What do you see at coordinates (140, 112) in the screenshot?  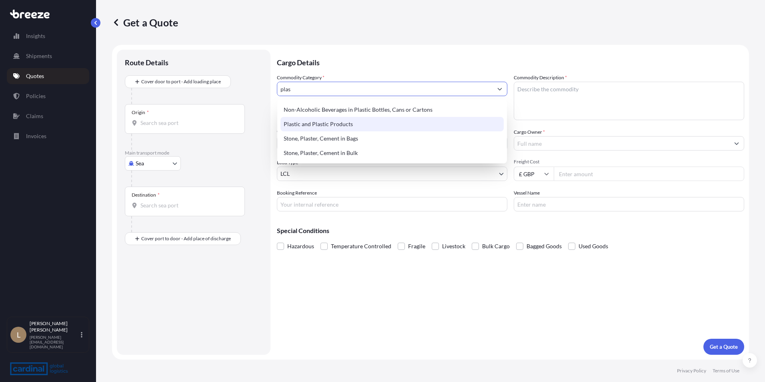 I see `div: Origin` at bounding box center [140, 112].